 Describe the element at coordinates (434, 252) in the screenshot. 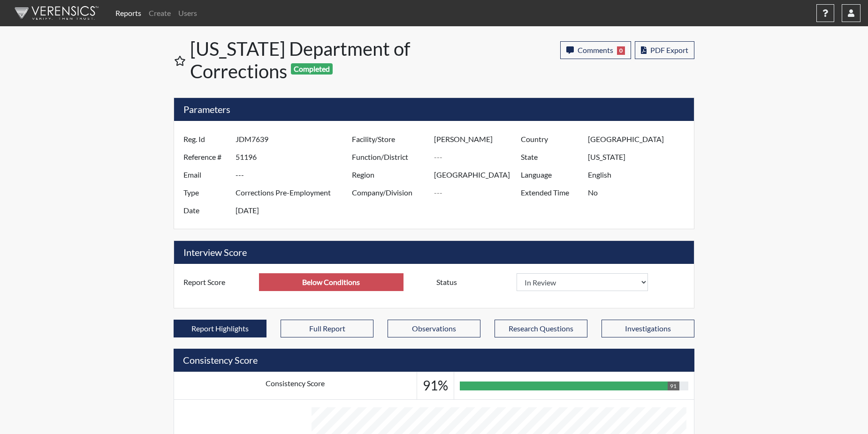

I see `h5: Interview Score` at that location.